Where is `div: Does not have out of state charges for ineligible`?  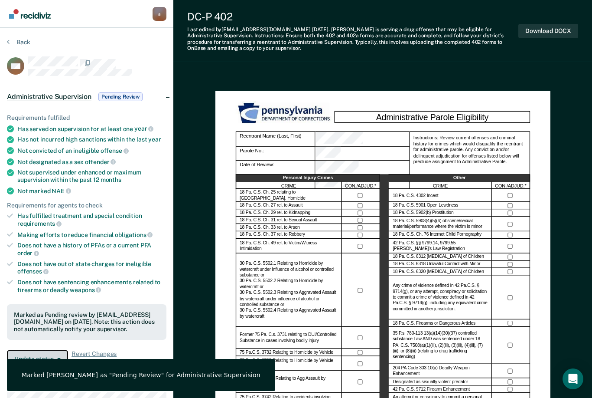 div: Does not have out of state charges for ineligible is located at coordinates (92, 268).